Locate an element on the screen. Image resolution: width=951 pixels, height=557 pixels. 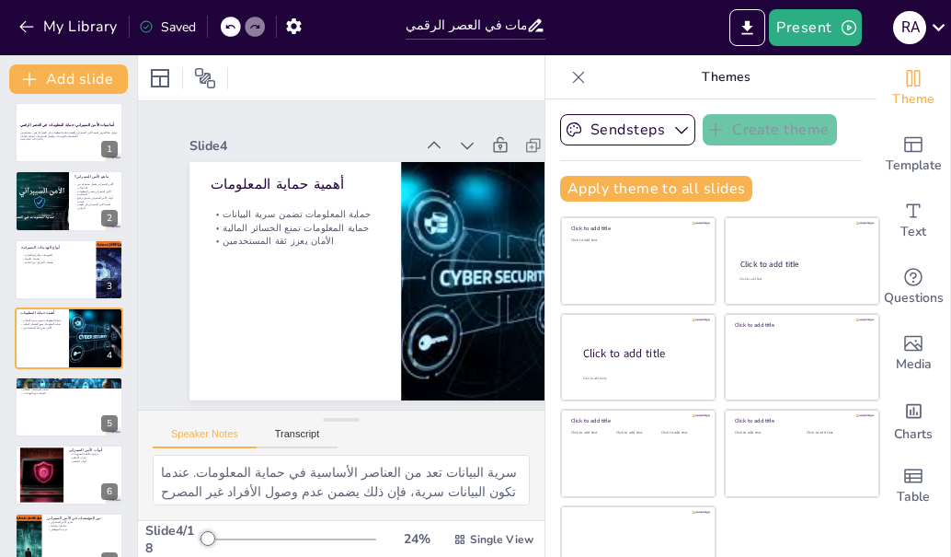
p: Themes is located at coordinates (726, 77).